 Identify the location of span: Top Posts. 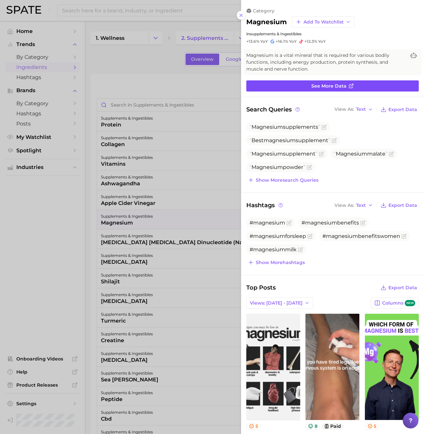
(261, 287).